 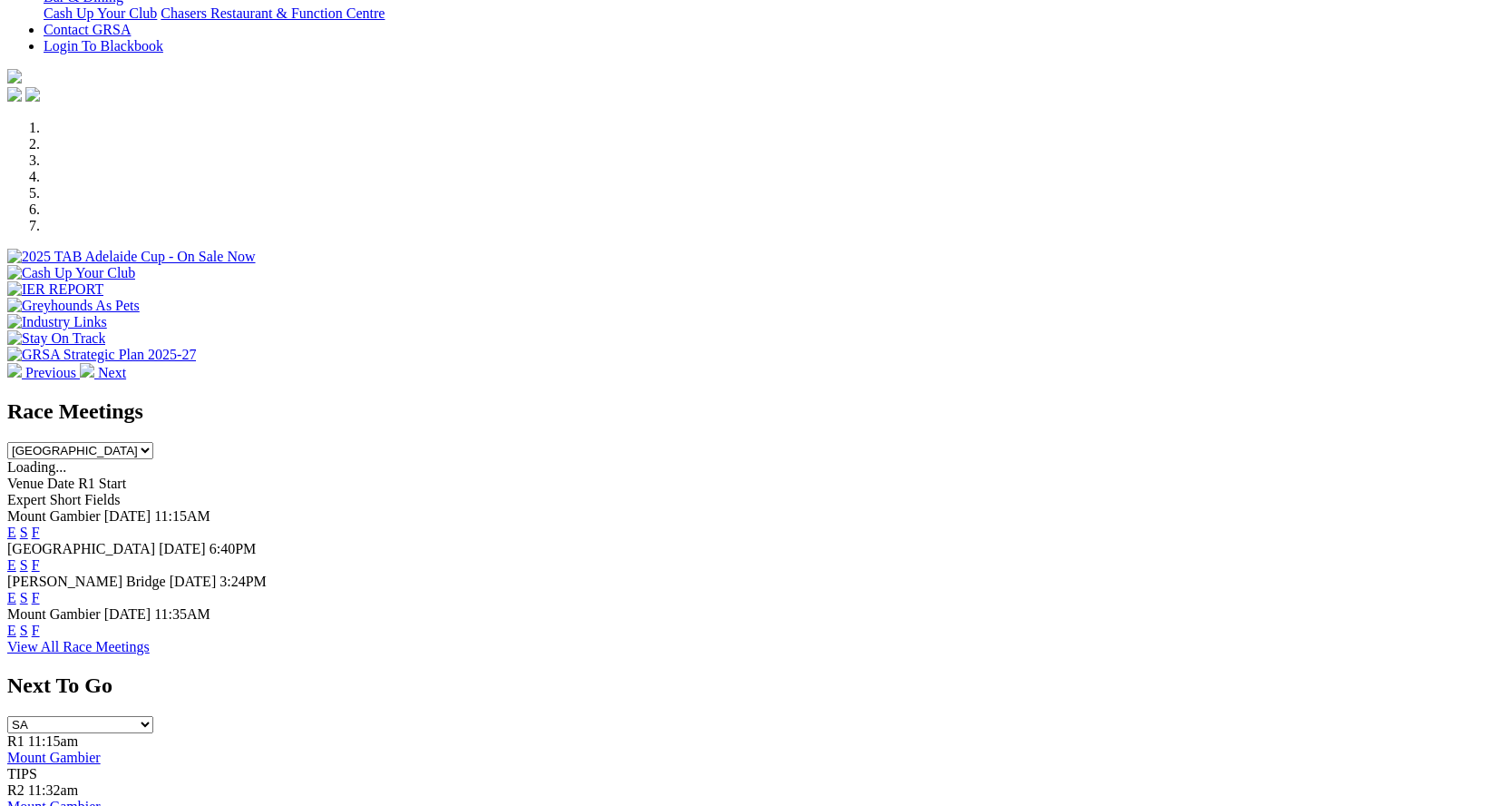 What do you see at coordinates (182, 613) in the screenshot?
I see `span: 11:35AM` at bounding box center [182, 613].